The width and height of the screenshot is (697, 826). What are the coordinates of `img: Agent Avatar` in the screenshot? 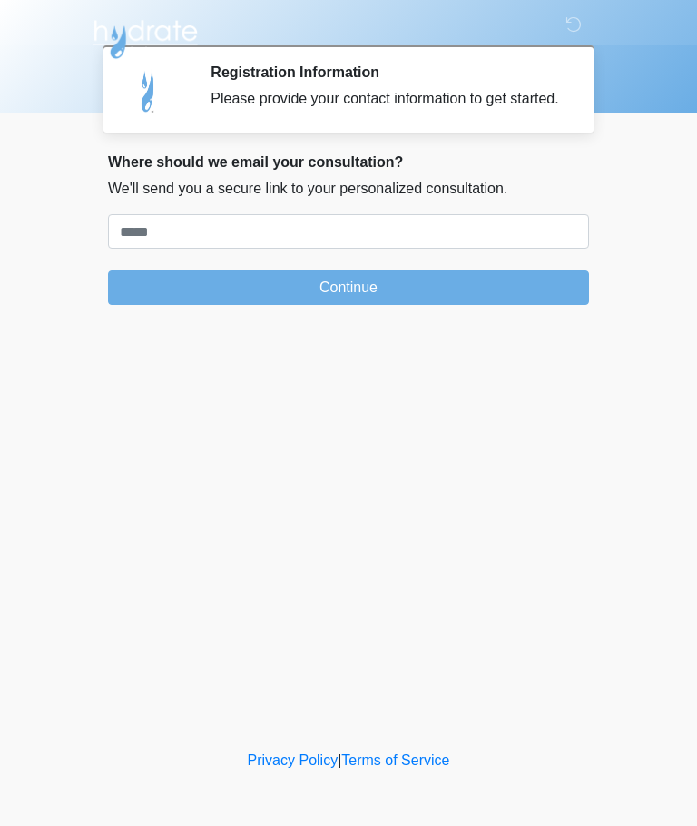 It's located at (149, 91).